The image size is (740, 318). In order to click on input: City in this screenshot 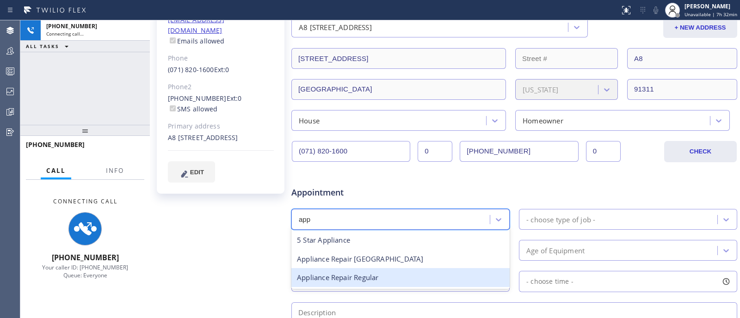, I will do `click(399, 89)`.